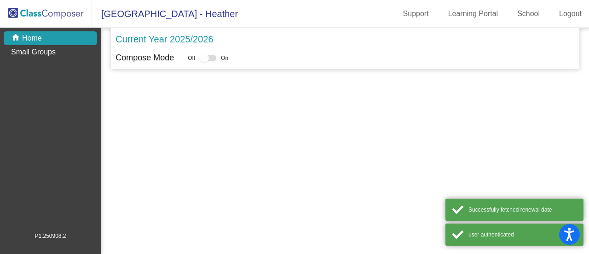 This screenshot has height=254, width=589. What do you see at coordinates (32, 38) in the screenshot?
I see `p: Home` at bounding box center [32, 38].